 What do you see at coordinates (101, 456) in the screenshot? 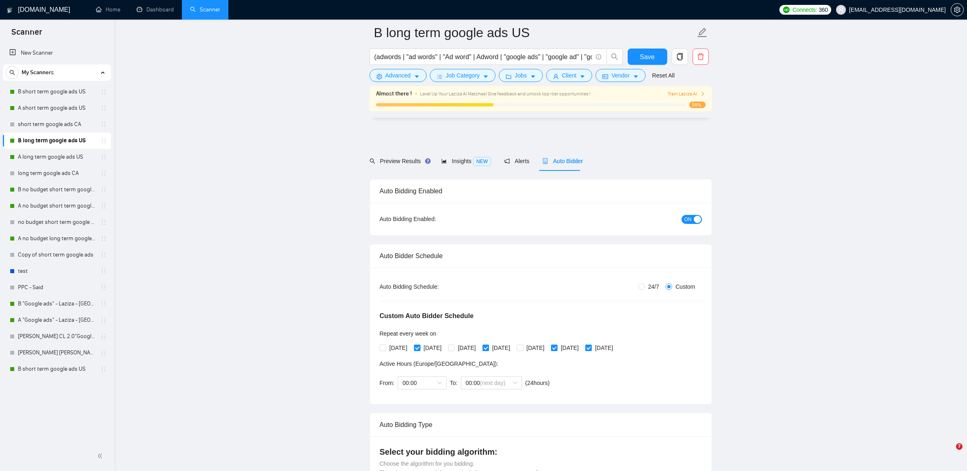
I see `span: double-left` at bounding box center [101, 456].